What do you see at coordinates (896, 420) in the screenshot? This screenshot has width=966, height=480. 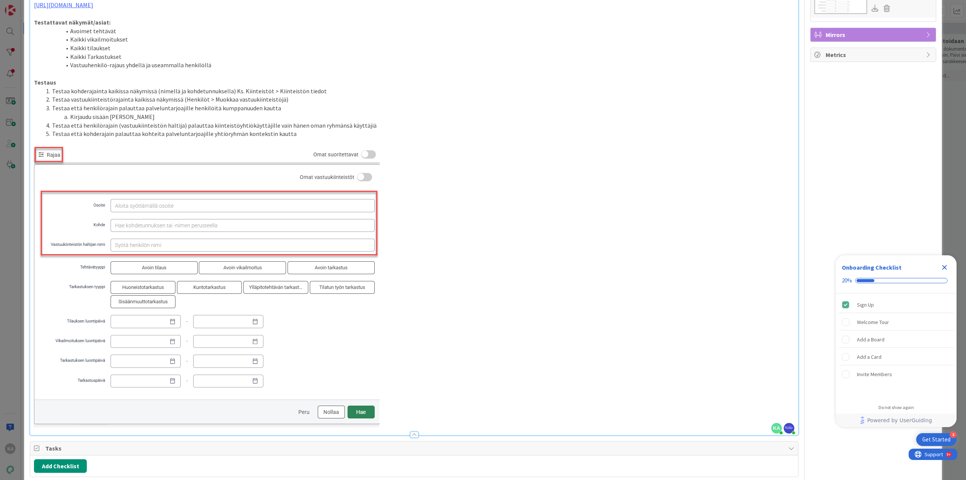 I see `div: Footer` at bounding box center [896, 420].